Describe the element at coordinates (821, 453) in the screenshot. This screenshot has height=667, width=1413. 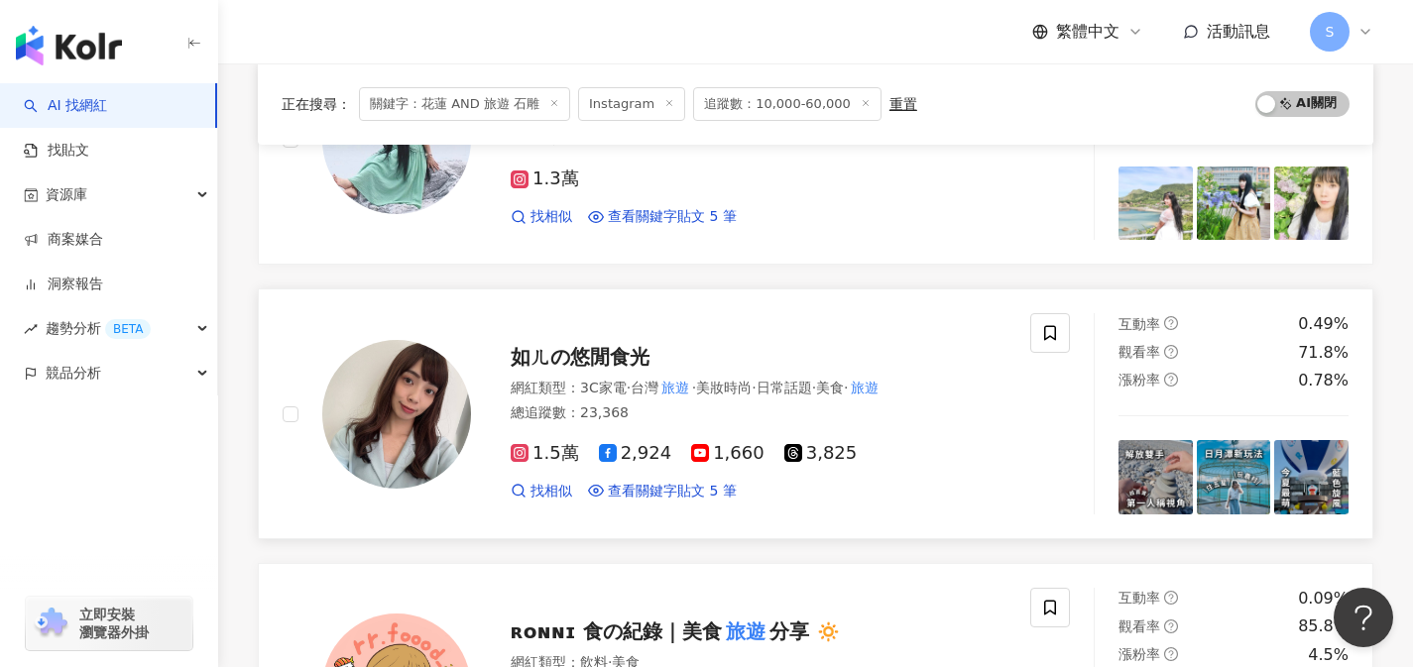
I see `span: 3,825` at that location.